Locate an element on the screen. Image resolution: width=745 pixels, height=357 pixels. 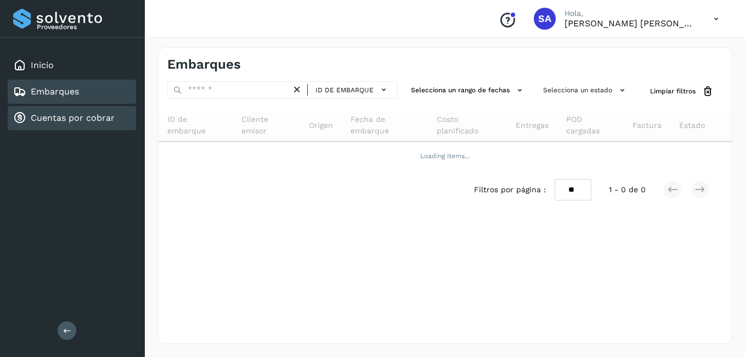
div: Embarques is located at coordinates (72, 92).